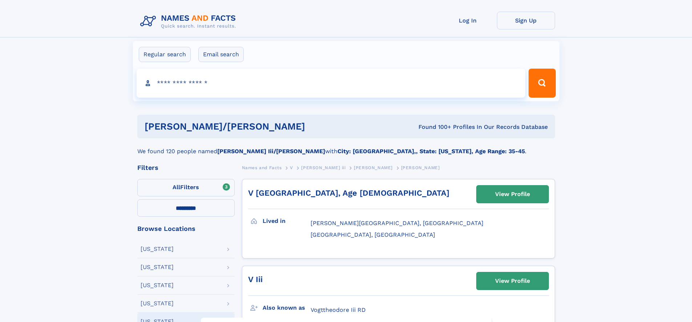 This screenshot has width=692, height=322. What do you see at coordinates (186, 188) in the screenshot?
I see `label: Filters` at bounding box center [186, 188].